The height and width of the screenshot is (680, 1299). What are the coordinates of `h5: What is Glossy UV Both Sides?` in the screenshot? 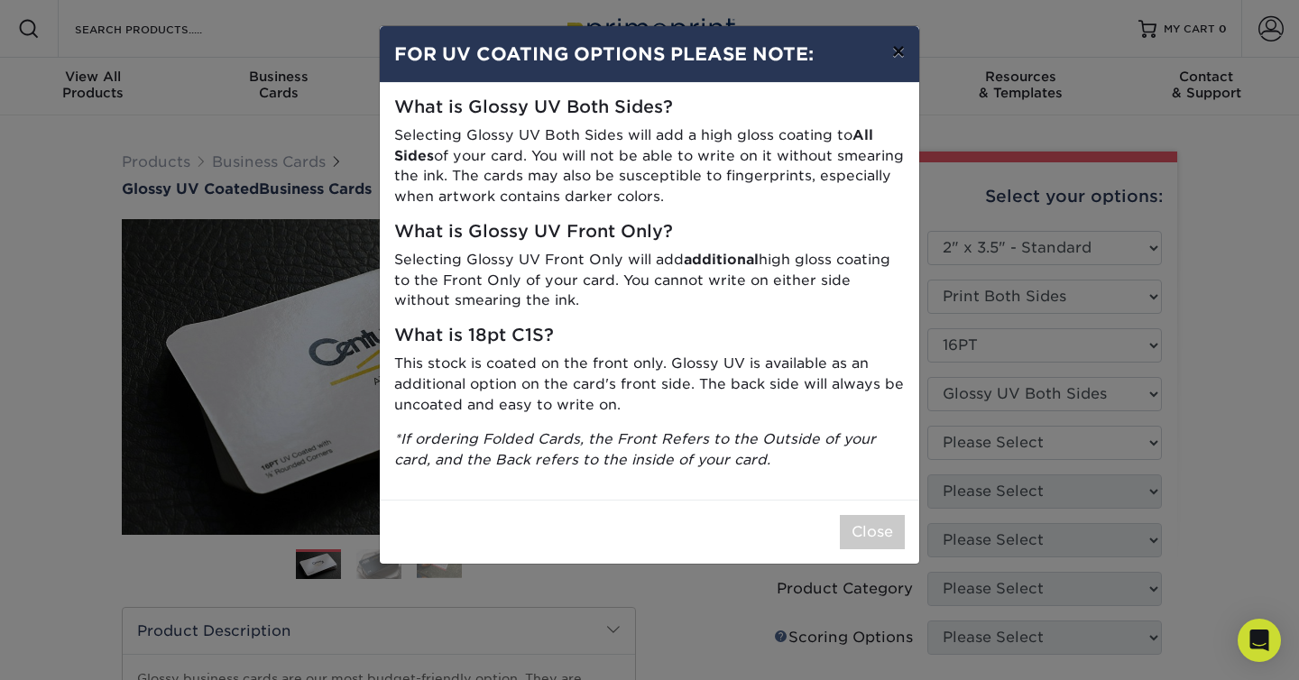 It's located at (650, 107).